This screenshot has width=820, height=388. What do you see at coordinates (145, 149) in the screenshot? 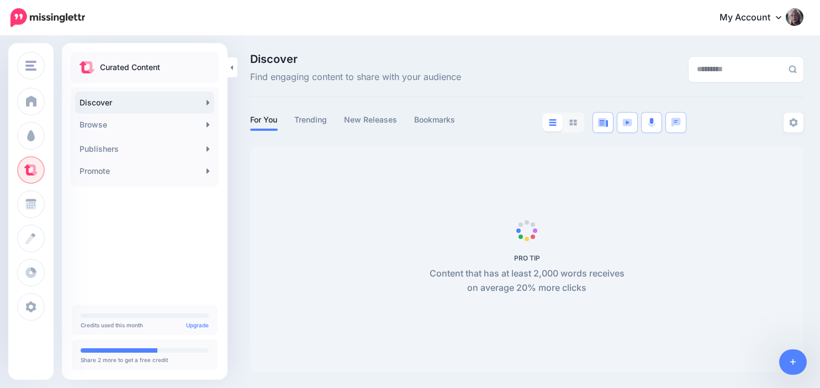
I see `a: Publishers` at bounding box center [145, 149].